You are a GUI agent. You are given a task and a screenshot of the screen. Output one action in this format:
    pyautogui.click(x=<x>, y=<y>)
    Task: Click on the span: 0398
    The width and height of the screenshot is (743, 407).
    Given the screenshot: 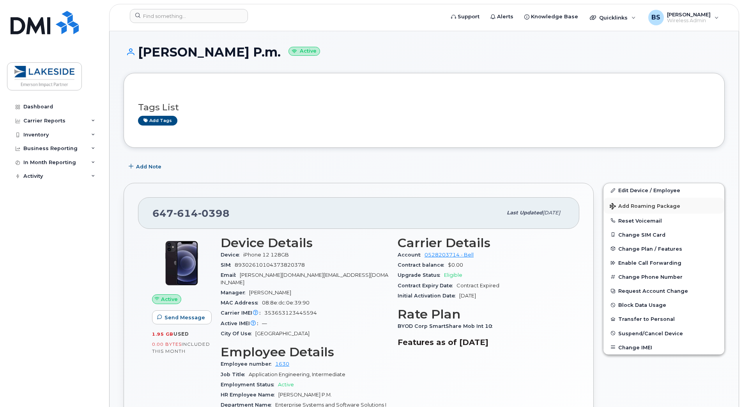 What is the action you would take?
    pyautogui.click(x=214, y=213)
    